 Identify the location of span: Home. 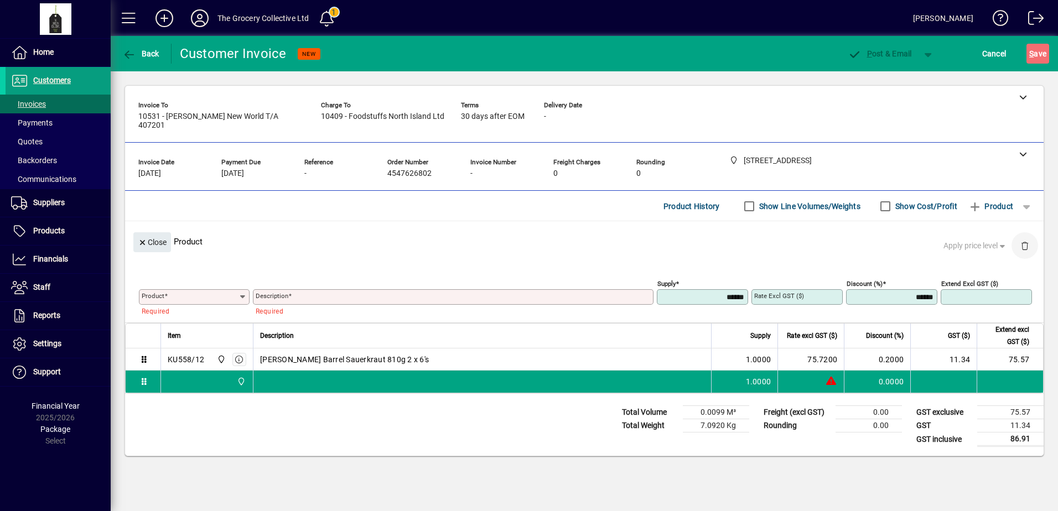
(43, 52).